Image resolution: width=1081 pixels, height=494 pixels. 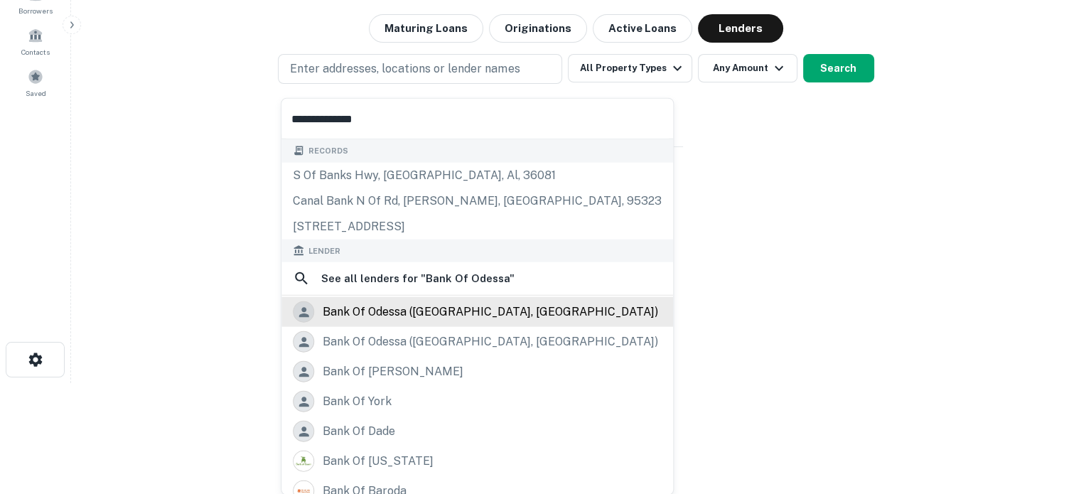 I want to click on button: Active Loans, so click(x=642, y=28).